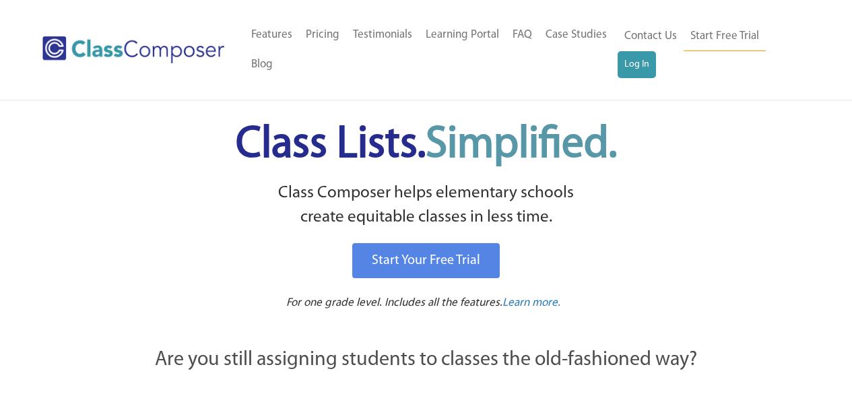 The image size is (852, 394). What do you see at coordinates (383, 35) in the screenshot?
I see `a: Testimonials` at bounding box center [383, 35].